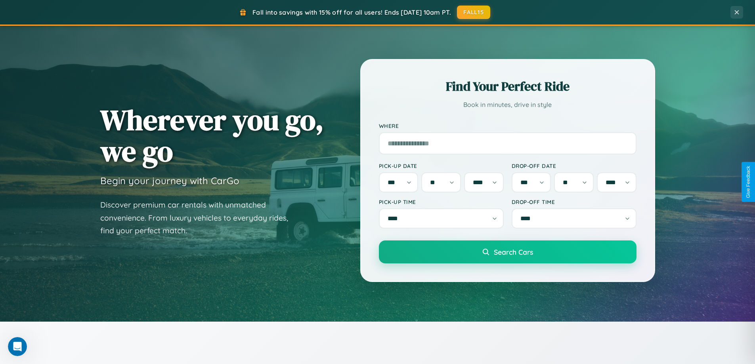  Describe the element at coordinates (473, 12) in the screenshot. I see `button: FALL15` at that location.